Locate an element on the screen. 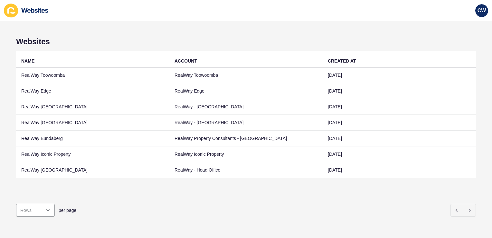 This screenshot has height=238, width=492. div: CREATED AT is located at coordinates (342, 61).